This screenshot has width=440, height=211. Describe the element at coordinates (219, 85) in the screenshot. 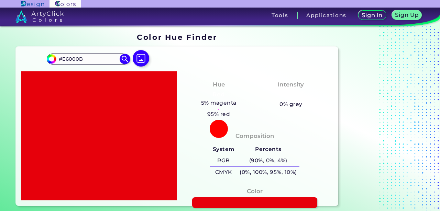

I see `h4: Hue` at that location.